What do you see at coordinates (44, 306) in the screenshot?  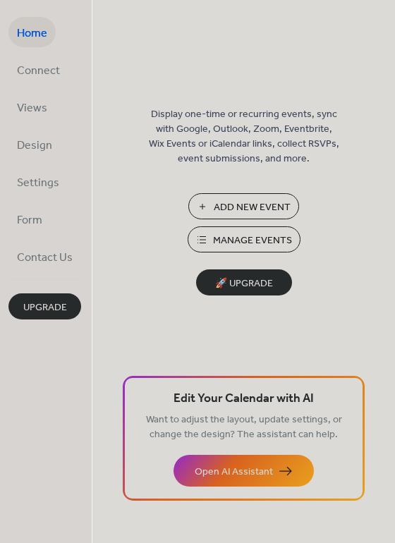 I see `button: Upgrade` at bounding box center [44, 306].